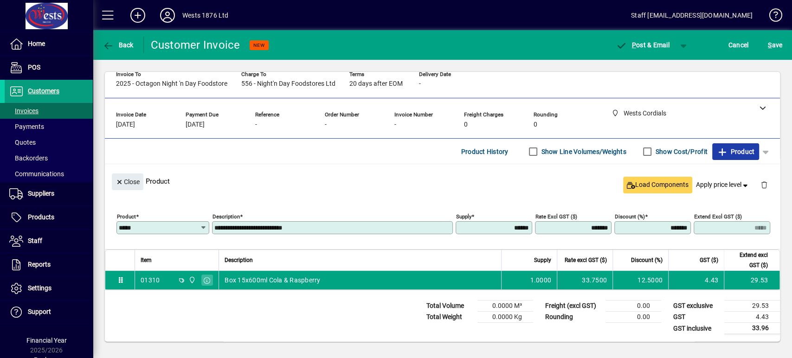  Describe the element at coordinates (775, 45) in the screenshot. I see `span: ave` at that location.